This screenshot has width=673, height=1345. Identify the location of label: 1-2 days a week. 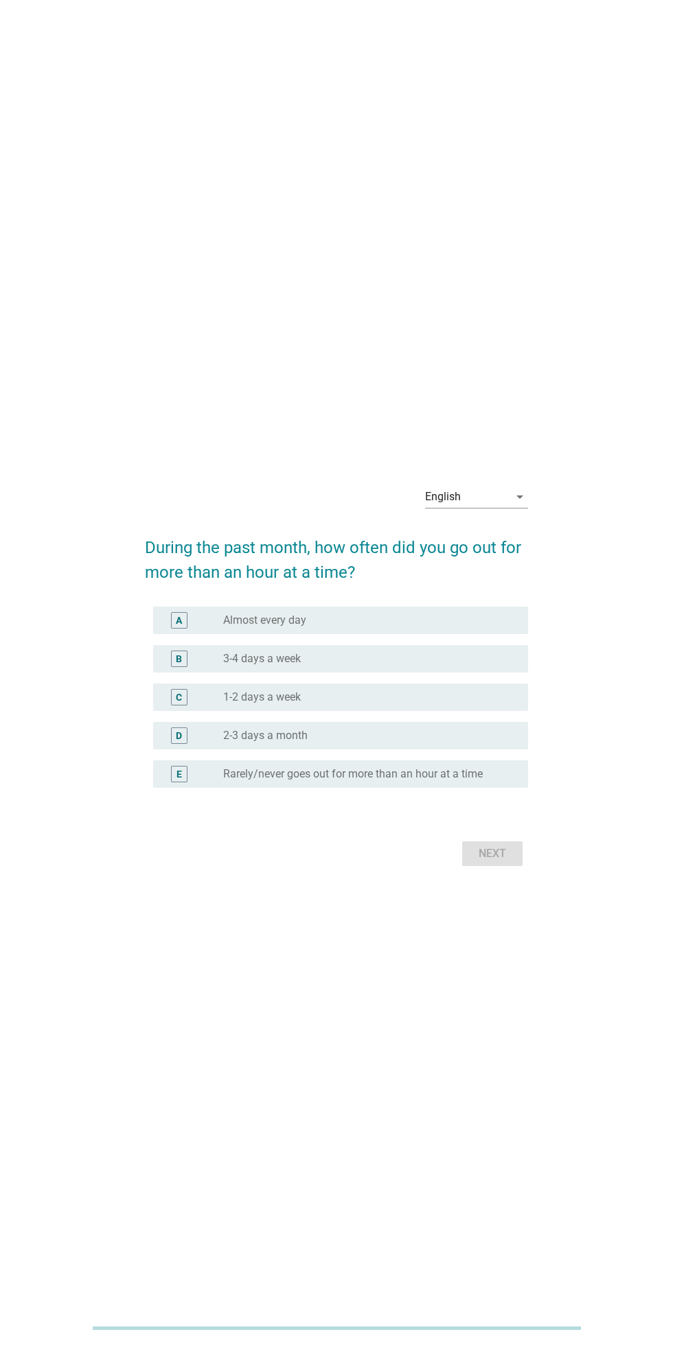
(261, 697).